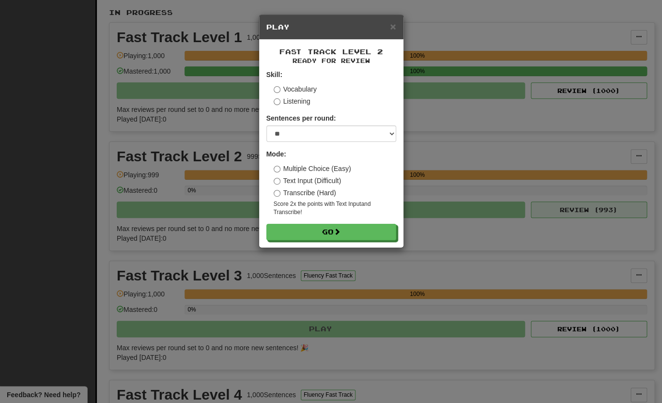  I want to click on input: Vocabulary, so click(277, 90).